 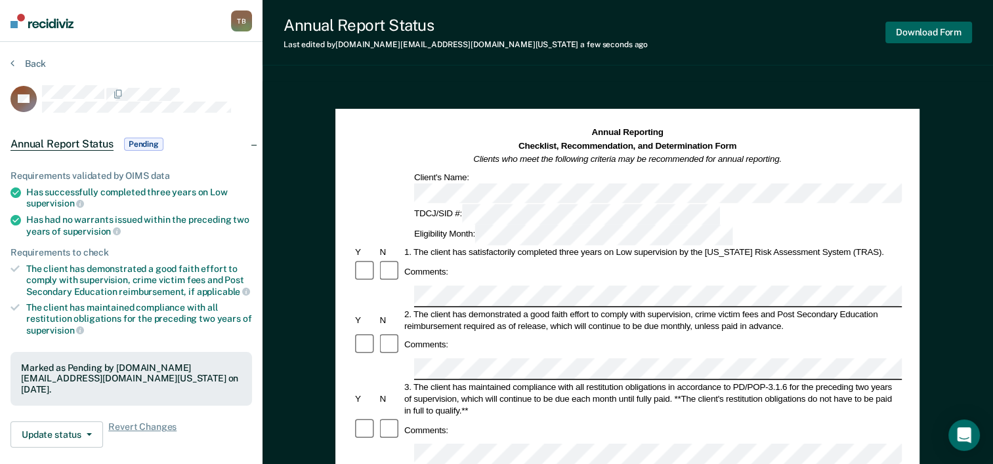 What do you see at coordinates (28, 64) in the screenshot?
I see `button: Back` at bounding box center [28, 64].